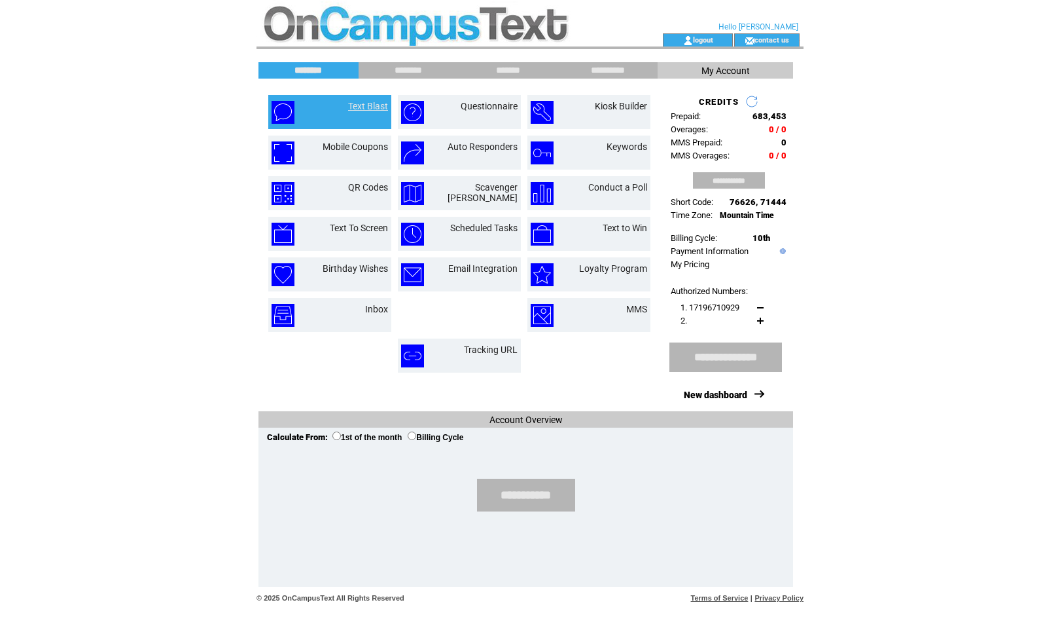  I want to click on label: Billing Cycle, so click(435, 437).